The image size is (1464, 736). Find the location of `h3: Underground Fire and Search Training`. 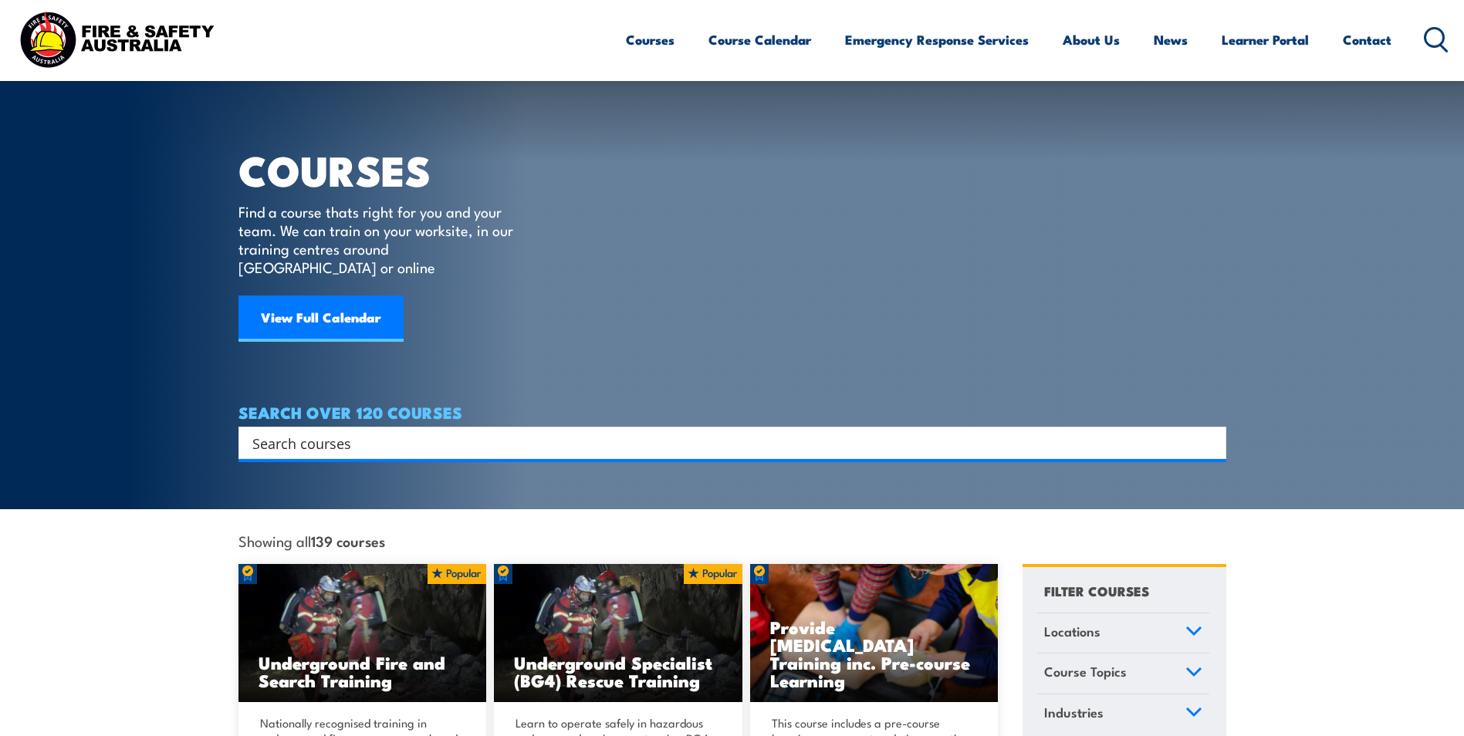

h3: Underground Fire and Search Training is located at coordinates (363, 671).